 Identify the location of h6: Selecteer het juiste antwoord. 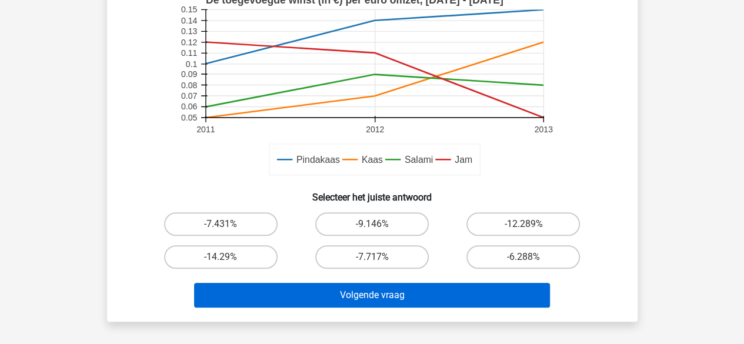
(372, 192).